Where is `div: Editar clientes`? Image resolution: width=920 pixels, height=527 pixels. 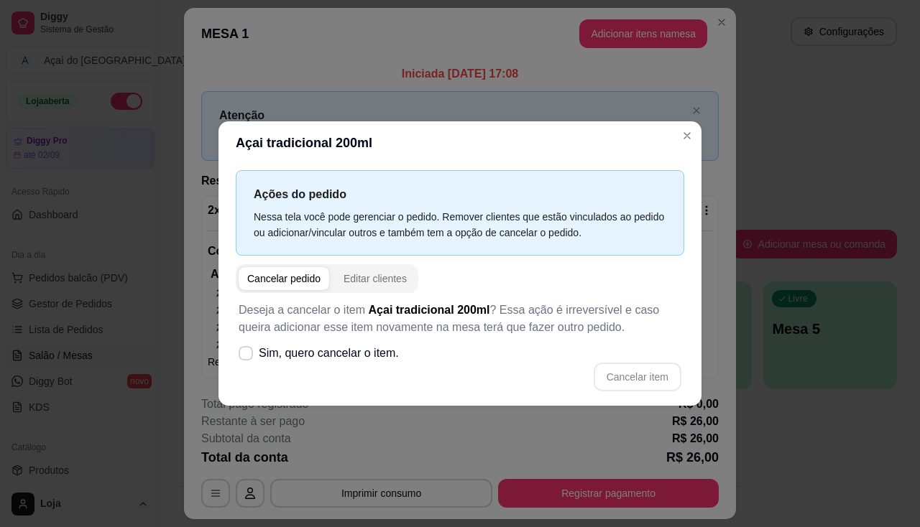 div: Editar clientes is located at coordinates (375, 279).